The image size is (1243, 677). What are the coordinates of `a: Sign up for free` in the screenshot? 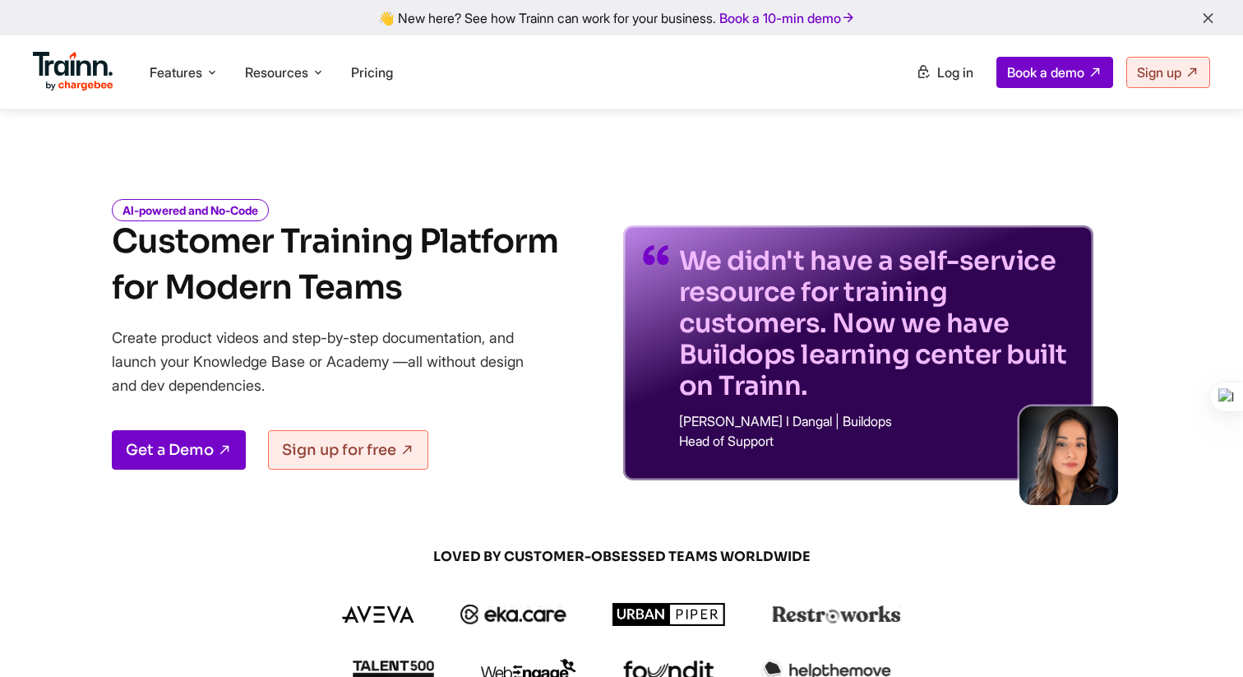 It's located at (348, 450).